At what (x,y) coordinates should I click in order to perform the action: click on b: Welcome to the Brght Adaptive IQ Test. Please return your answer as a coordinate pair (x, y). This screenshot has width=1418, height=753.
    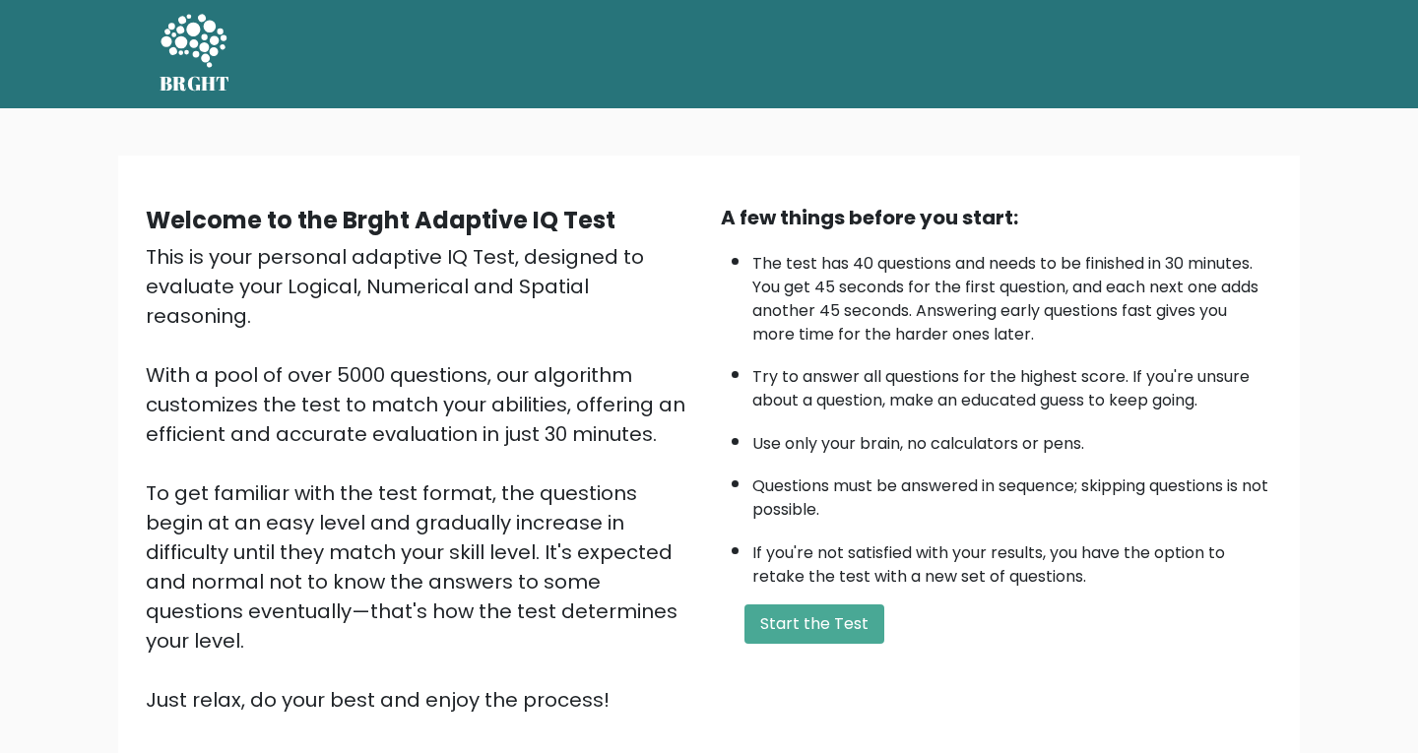
    Looking at the image, I should click on (380, 220).